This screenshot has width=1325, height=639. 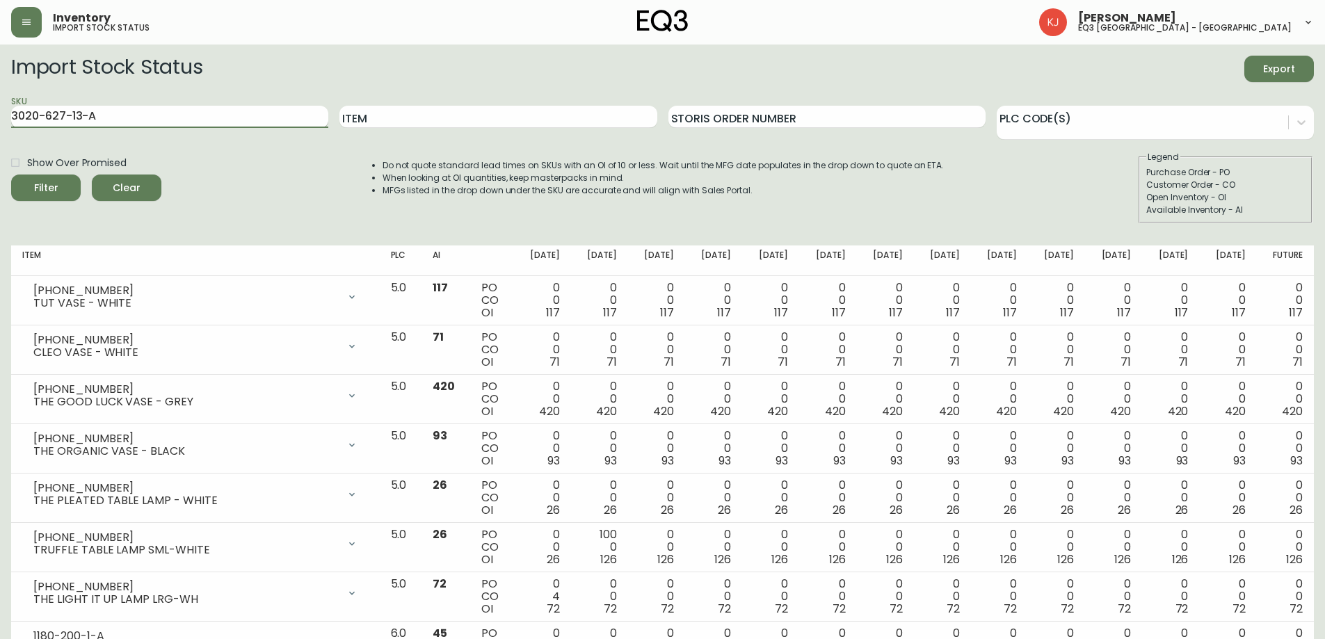 What do you see at coordinates (663, 191) in the screenshot?
I see `li: MFGs listed in the drop down under the SKU are accurate and will align with Sales Portal.` at bounding box center [663, 191].